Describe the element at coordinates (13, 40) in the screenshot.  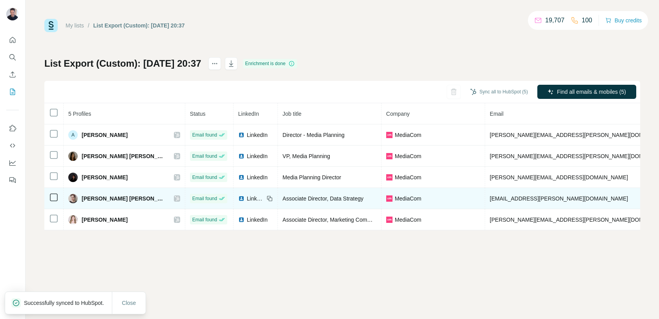
I see `button: Quick start` at that location.